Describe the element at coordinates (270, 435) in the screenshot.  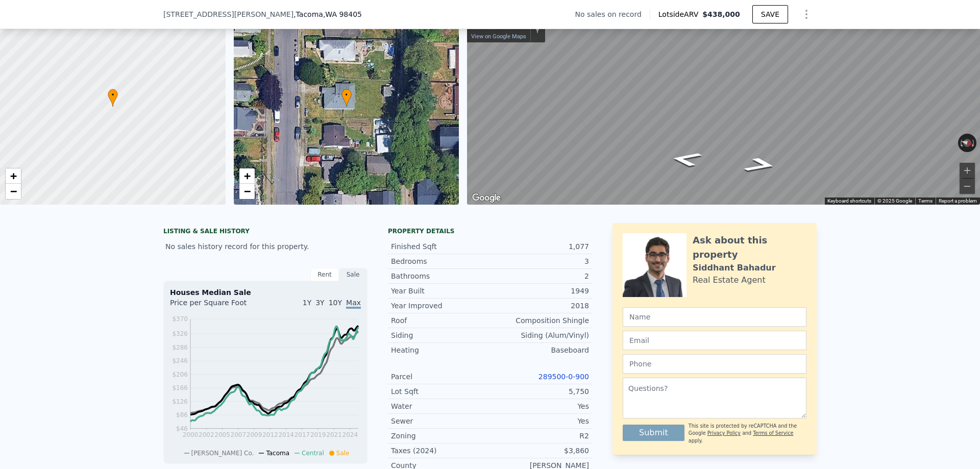
I see `tspan: 2012` at that location.